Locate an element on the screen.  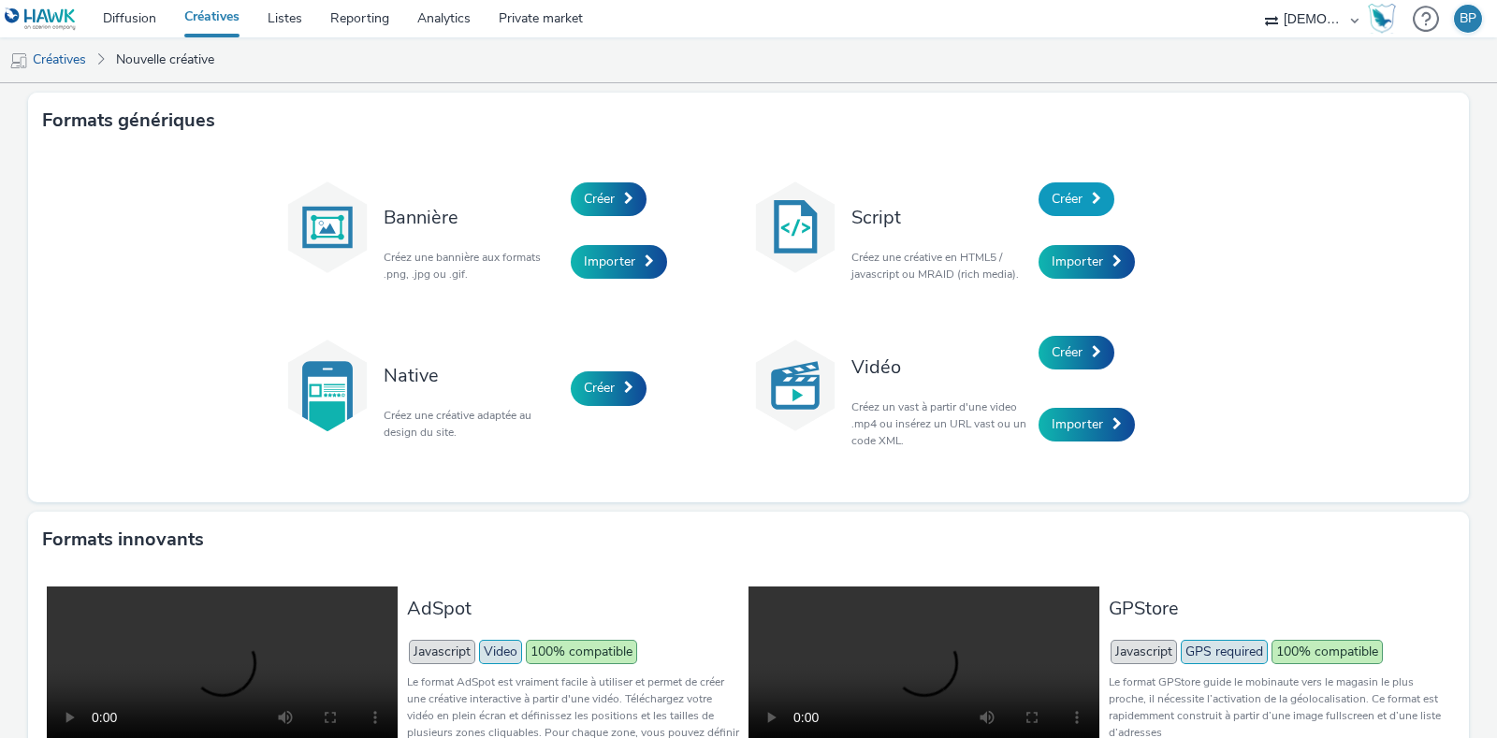
span: GPS required is located at coordinates (1224, 652).